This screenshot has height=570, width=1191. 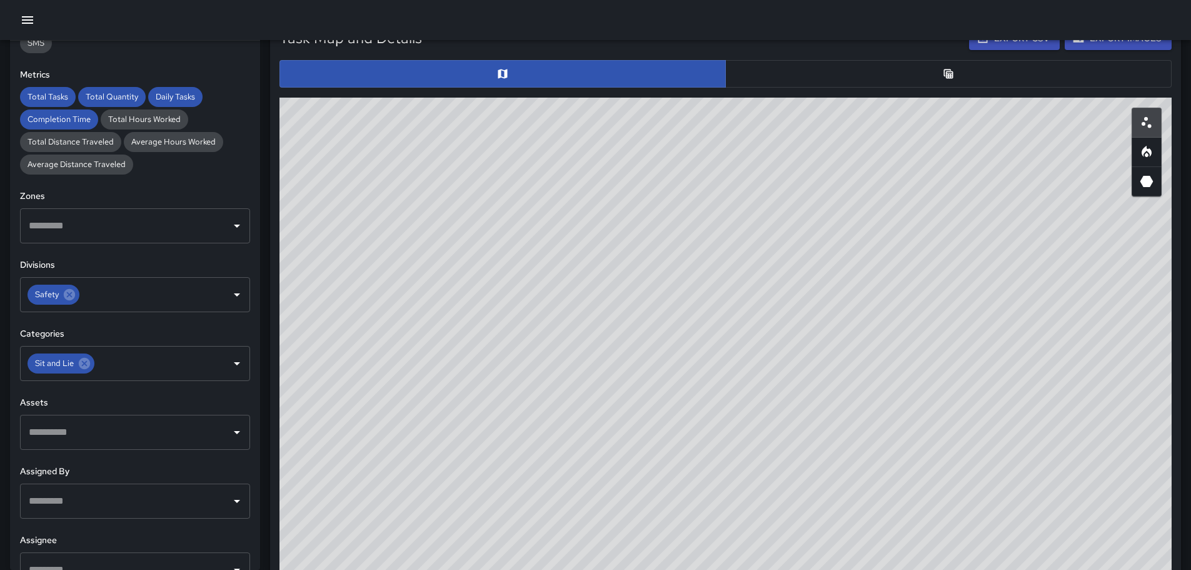 What do you see at coordinates (54, 363) in the screenshot?
I see `span: Sit and Lie` at bounding box center [54, 363].